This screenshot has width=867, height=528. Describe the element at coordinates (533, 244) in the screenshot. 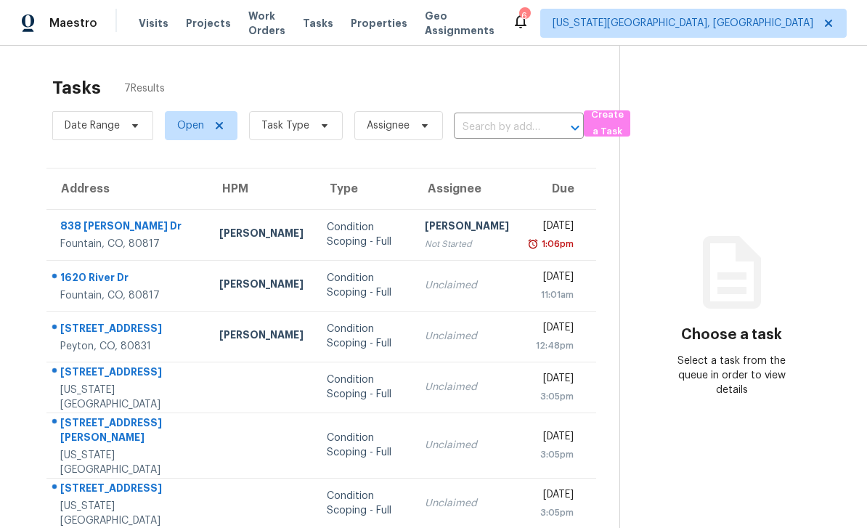

I see `img: Overdue Alarm Icon` at that location.